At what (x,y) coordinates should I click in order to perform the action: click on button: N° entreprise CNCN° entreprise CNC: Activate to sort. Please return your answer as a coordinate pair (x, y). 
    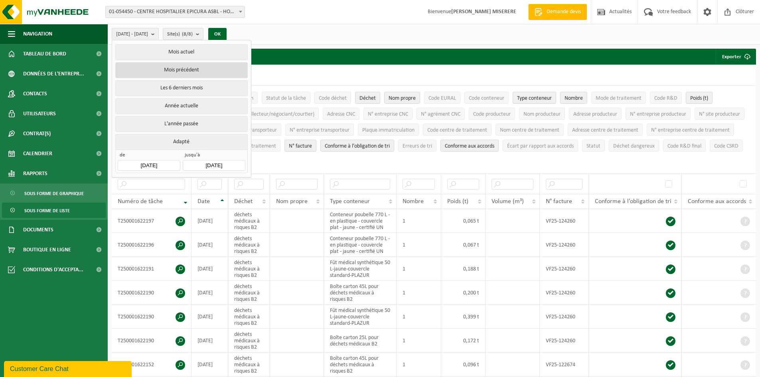
    Looking at the image, I should click on (388, 114).